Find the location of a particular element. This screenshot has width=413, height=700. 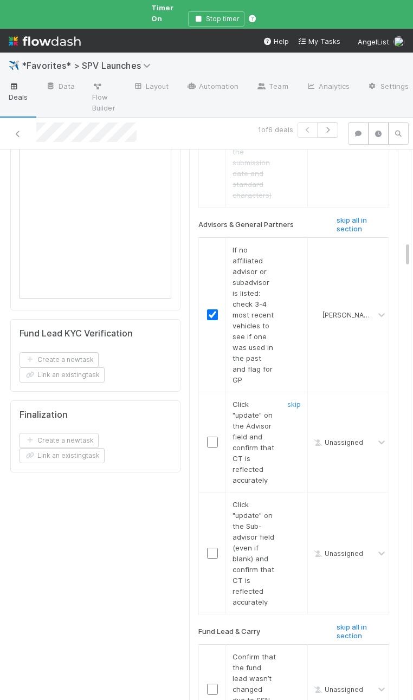

a: Analytics is located at coordinates (328, 87).